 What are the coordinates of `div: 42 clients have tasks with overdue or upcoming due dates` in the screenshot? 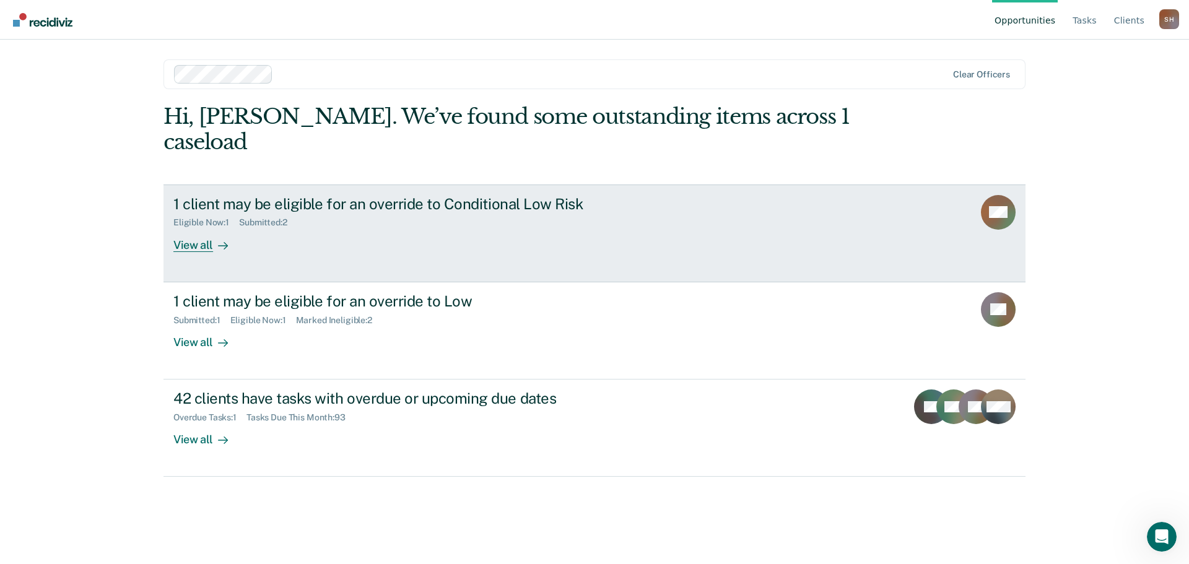 It's located at (391, 398).